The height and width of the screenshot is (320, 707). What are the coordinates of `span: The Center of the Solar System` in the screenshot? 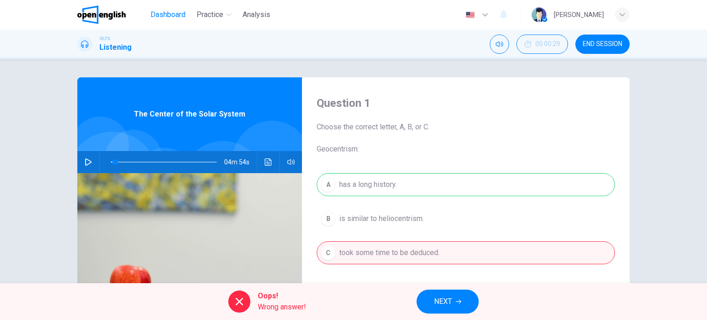 It's located at (190, 114).